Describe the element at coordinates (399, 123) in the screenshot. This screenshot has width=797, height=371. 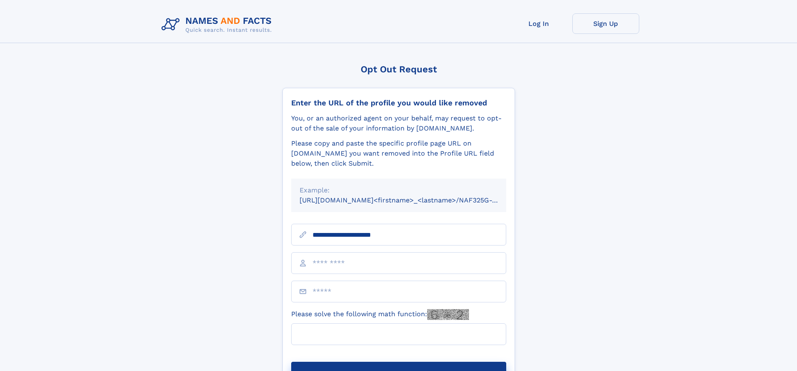
I see `div: You, or an authorized agent on your behalf, may request to opt-out of the sale of your informatio...` at that location.